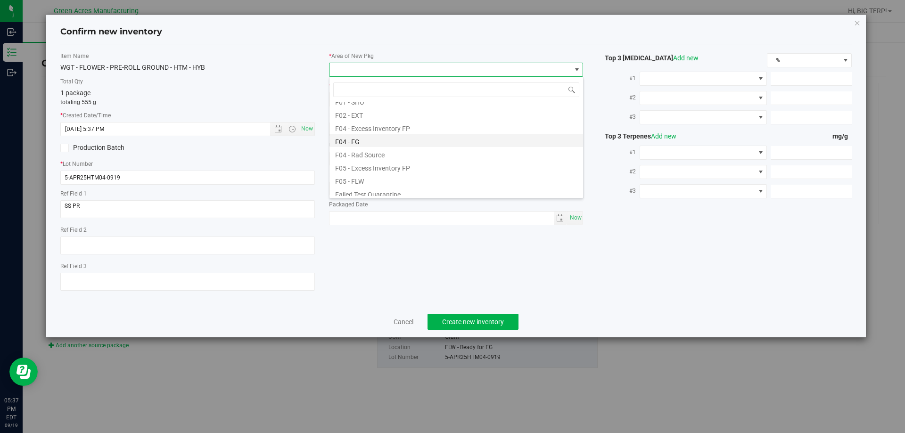 The image size is (905, 433). I want to click on h4: Confirm new inventory, so click(111, 32).